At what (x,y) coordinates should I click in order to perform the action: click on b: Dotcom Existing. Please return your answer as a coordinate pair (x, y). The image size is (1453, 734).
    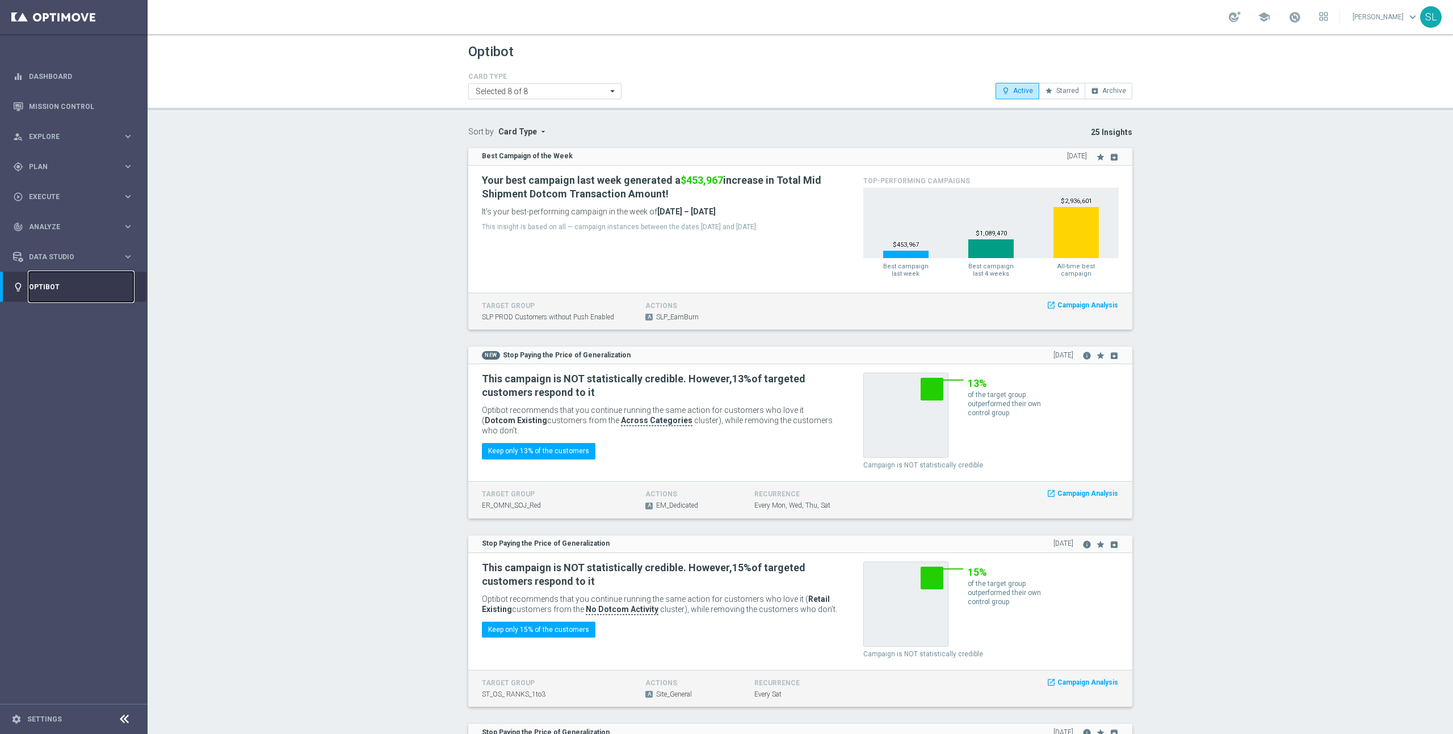
    Looking at the image, I should click on (516, 421).